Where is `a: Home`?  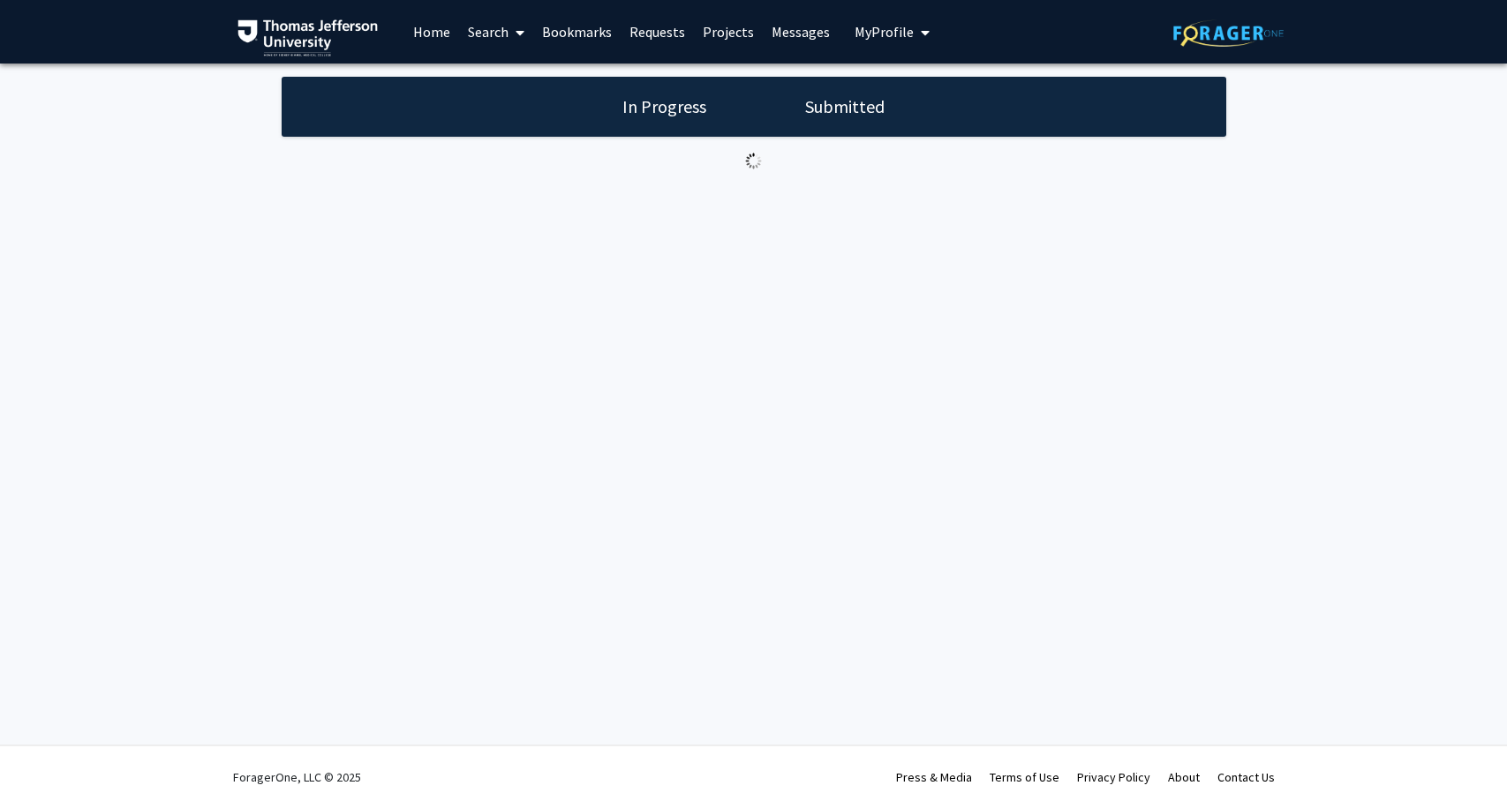
a: Home is located at coordinates (432, 32).